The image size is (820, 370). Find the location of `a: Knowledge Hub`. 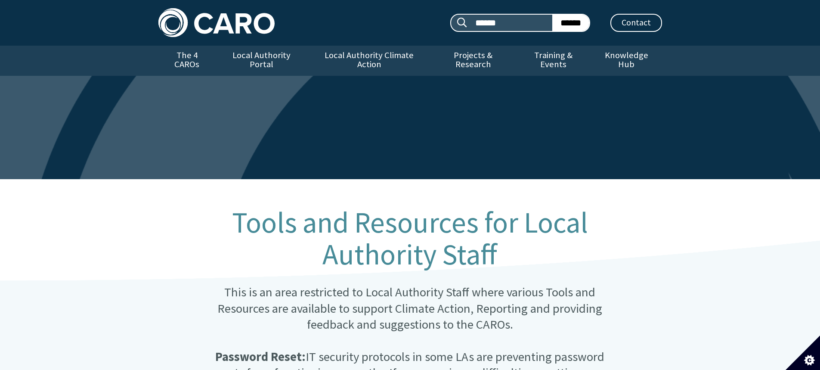

a: Knowledge Hub is located at coordinates (626, 61).